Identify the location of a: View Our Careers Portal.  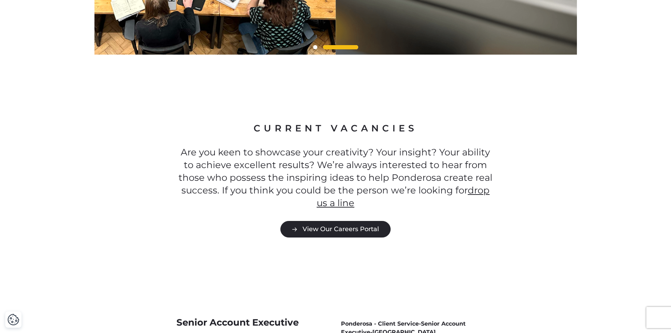
(335, 229).